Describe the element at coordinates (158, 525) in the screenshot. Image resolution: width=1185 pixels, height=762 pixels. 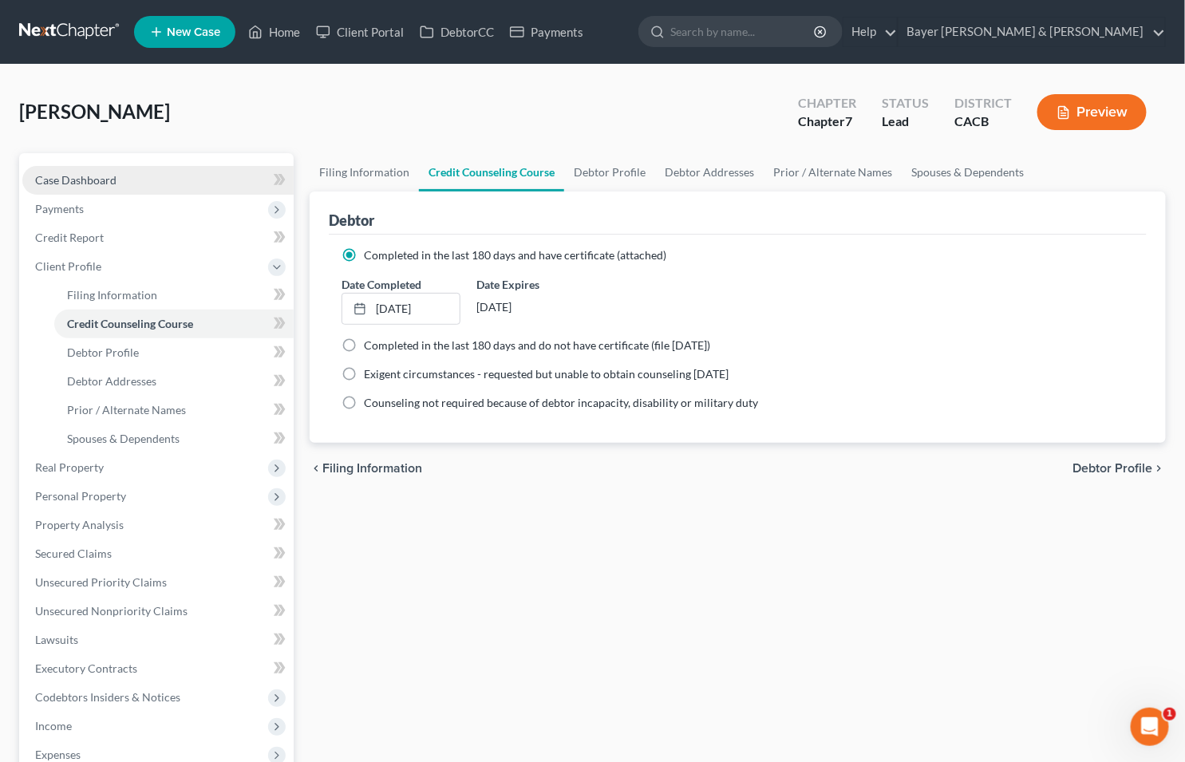
I see `a: Property Analysis` at that location.